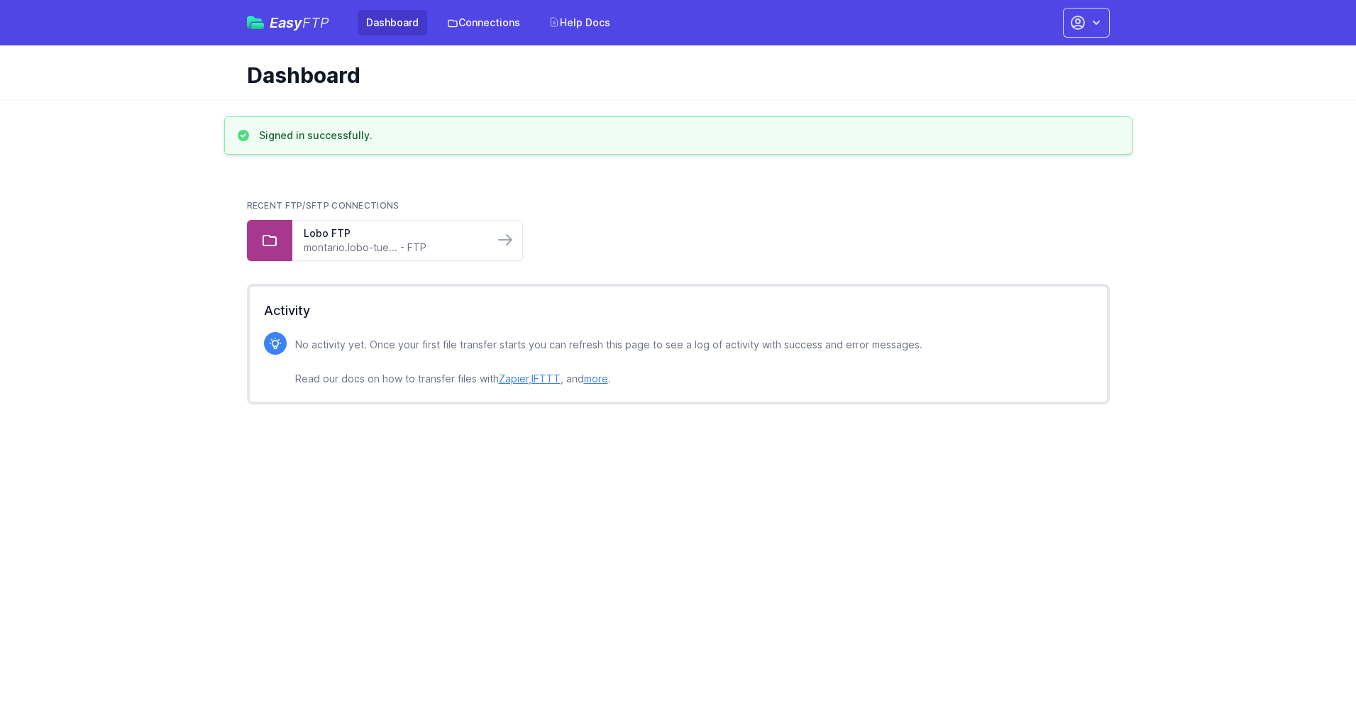 The height and width of the screenshot is (701, 1356). I want to click on a: Lobo FTP, so click(393, 234).